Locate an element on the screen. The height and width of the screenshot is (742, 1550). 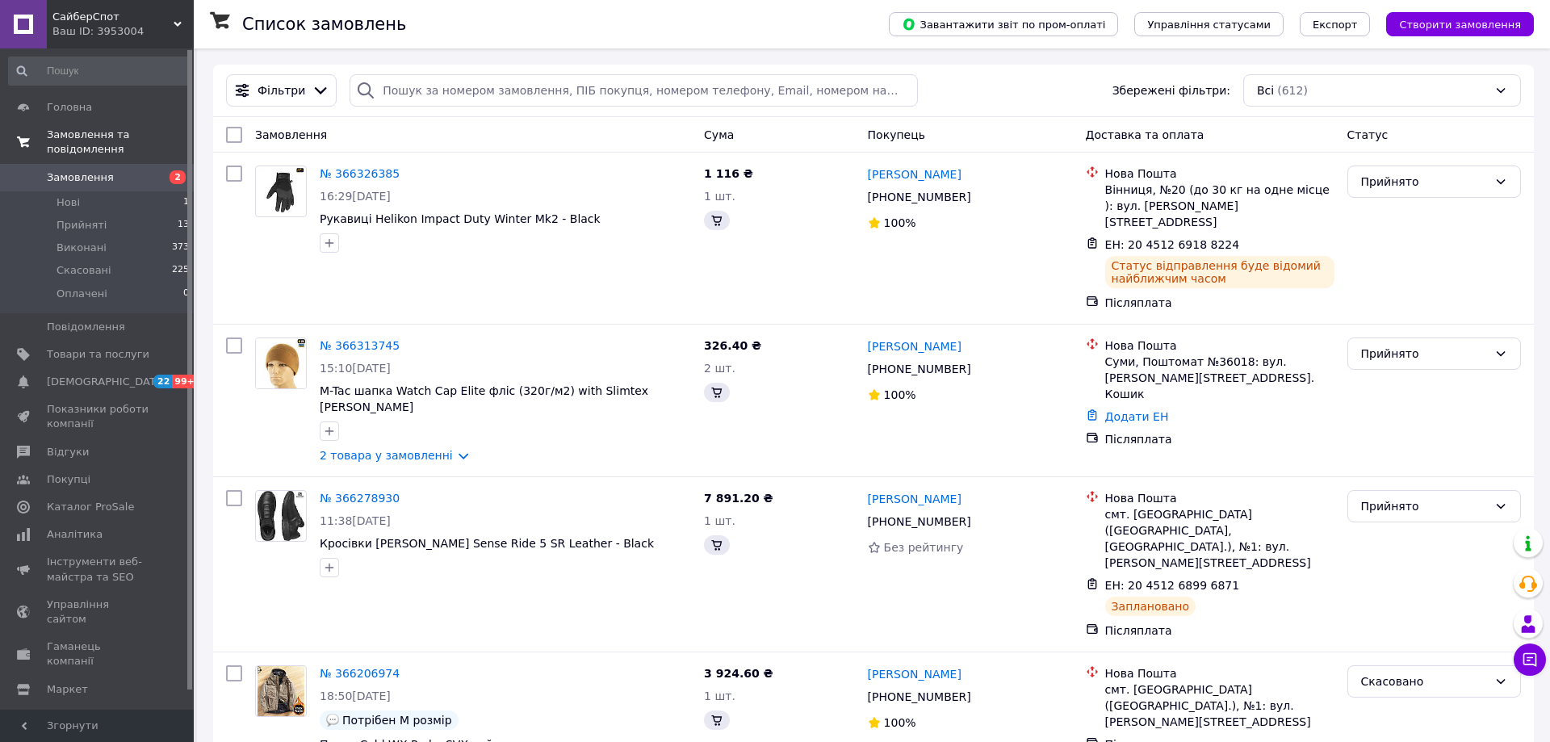
span: Прийняті is located at coordinates (82, 225).